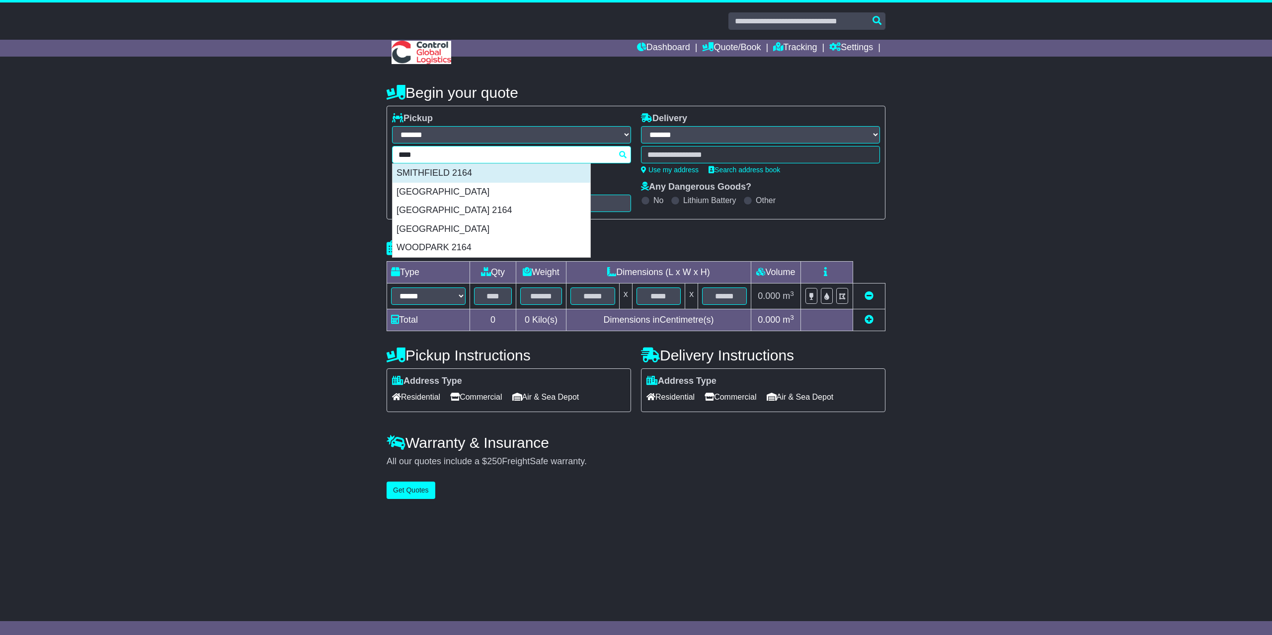 The width and height of the screenshot is (1272, 635). What do you see at coordinates (869, 320) in the screenshot?
I see `a: Add new item` at bounding box center [869, 320].